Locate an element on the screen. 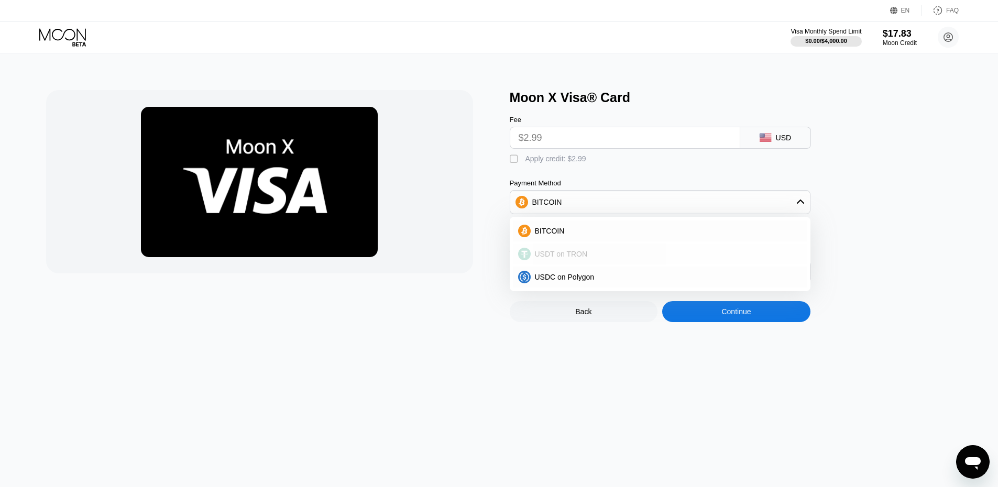 The width and height of the screenshot is (998, 487). div: Continue is located at coordinates (736, 312).